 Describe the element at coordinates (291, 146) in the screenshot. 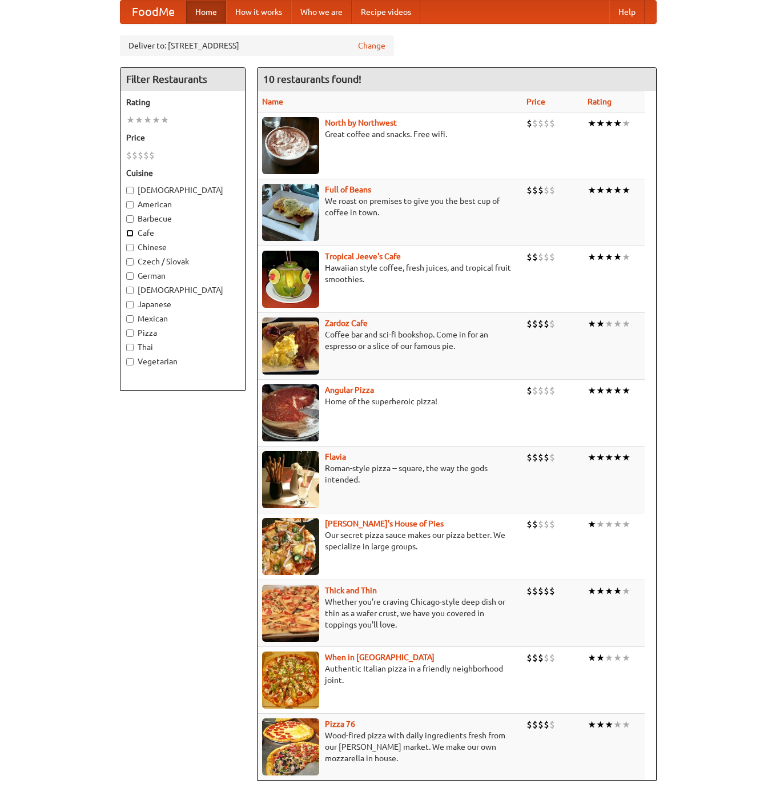

I see `img: north.jpg` at that location.